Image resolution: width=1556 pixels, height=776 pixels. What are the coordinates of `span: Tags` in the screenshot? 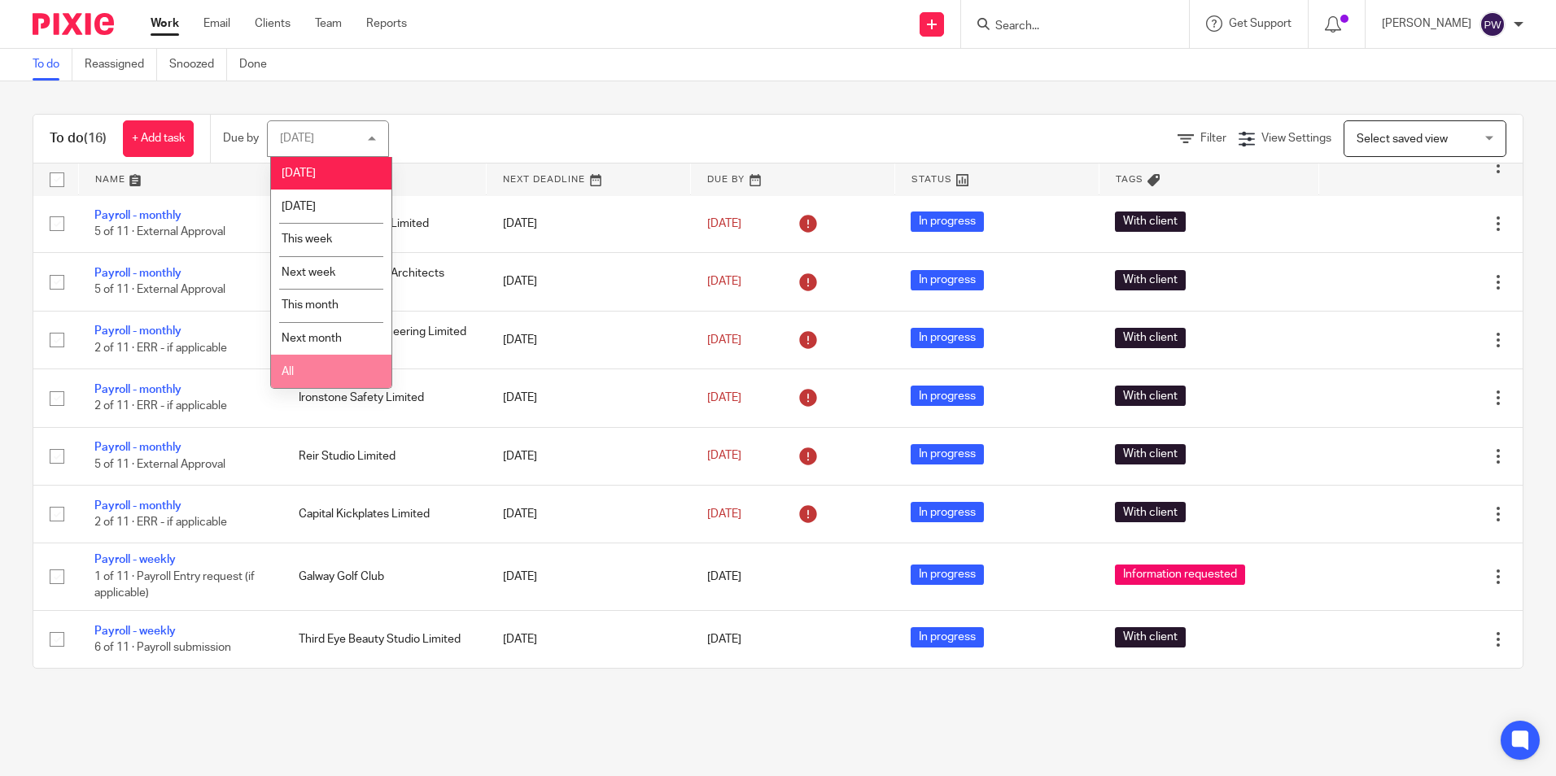 It's located at (1130, 179).